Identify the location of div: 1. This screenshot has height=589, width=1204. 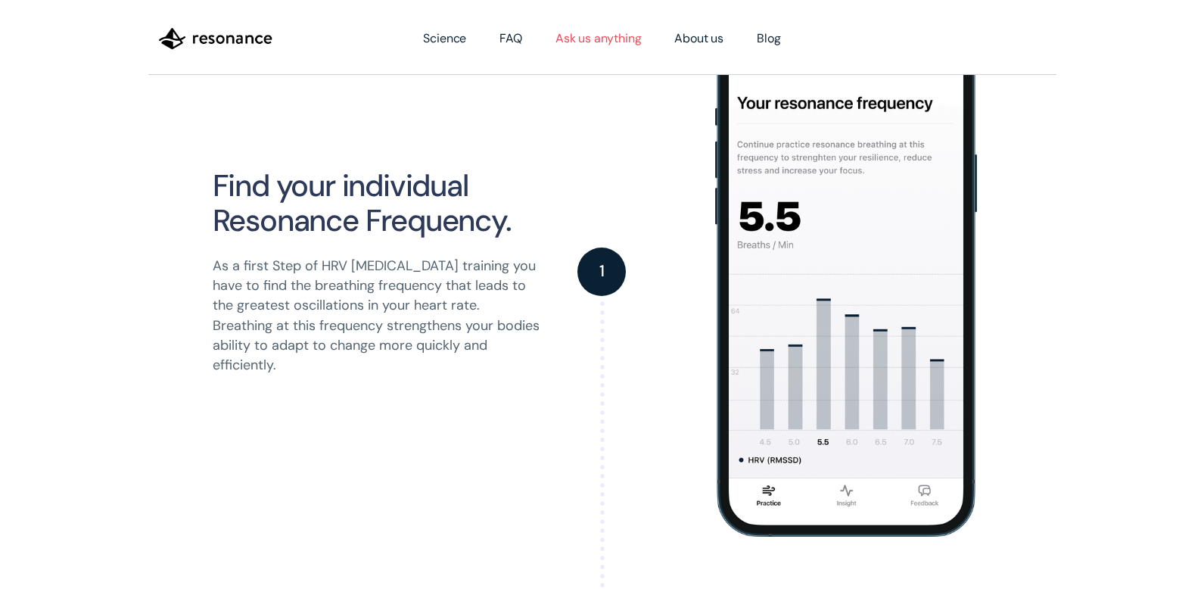
(602, 271).